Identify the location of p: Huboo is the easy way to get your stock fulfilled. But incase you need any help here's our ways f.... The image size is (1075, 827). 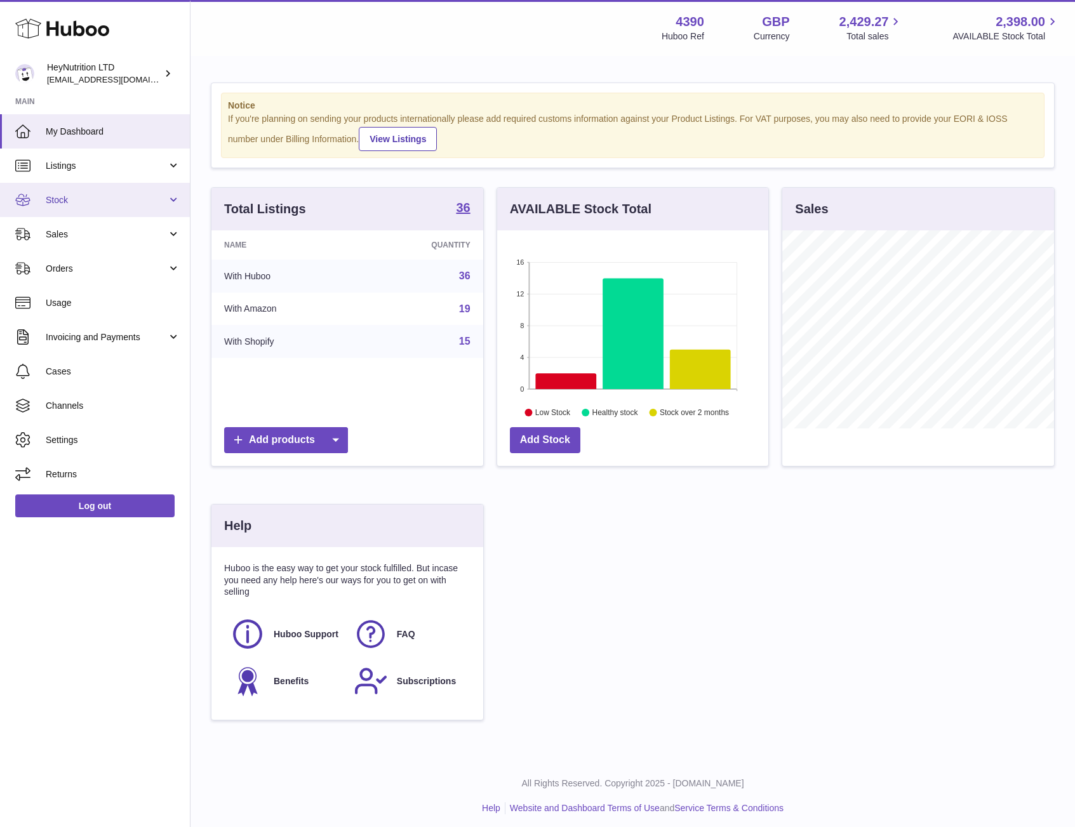
(347, 580).